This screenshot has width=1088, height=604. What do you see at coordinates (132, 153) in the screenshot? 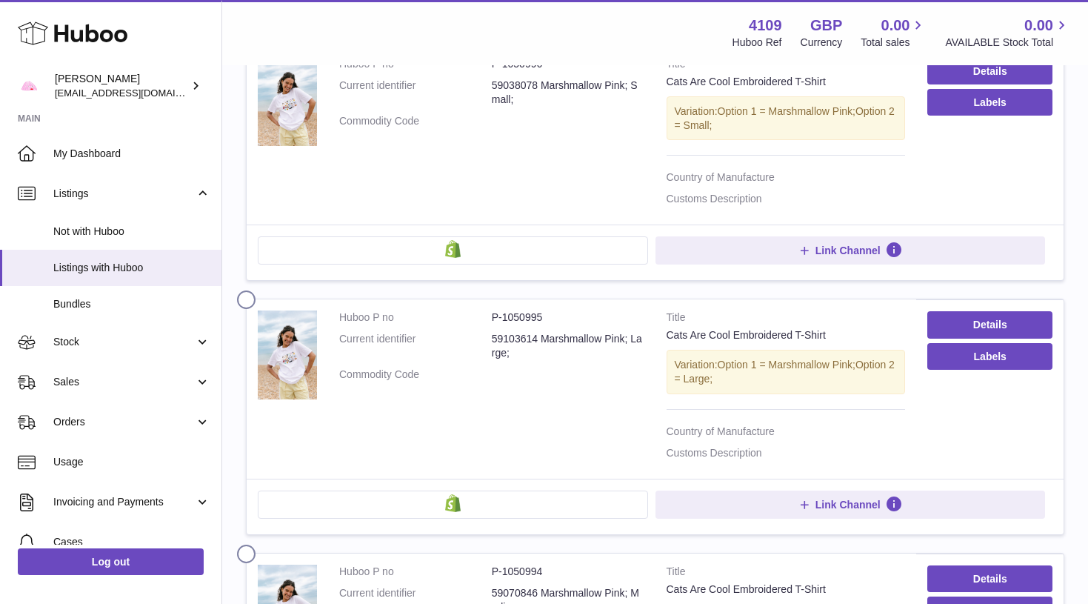
I see `span: My Dashboard` at bounding box center [132, 153].